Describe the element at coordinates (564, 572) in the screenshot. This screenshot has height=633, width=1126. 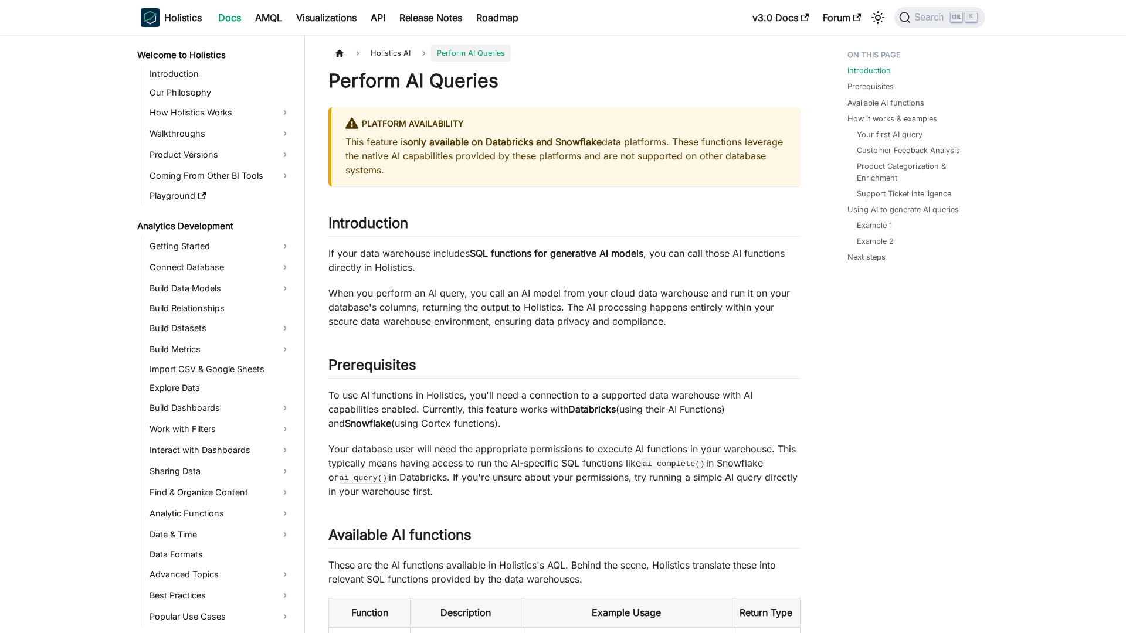
I see `p: These are the AI functions available in Holistics's AQL. Behind the scene, Holistics translate th...` at that location.